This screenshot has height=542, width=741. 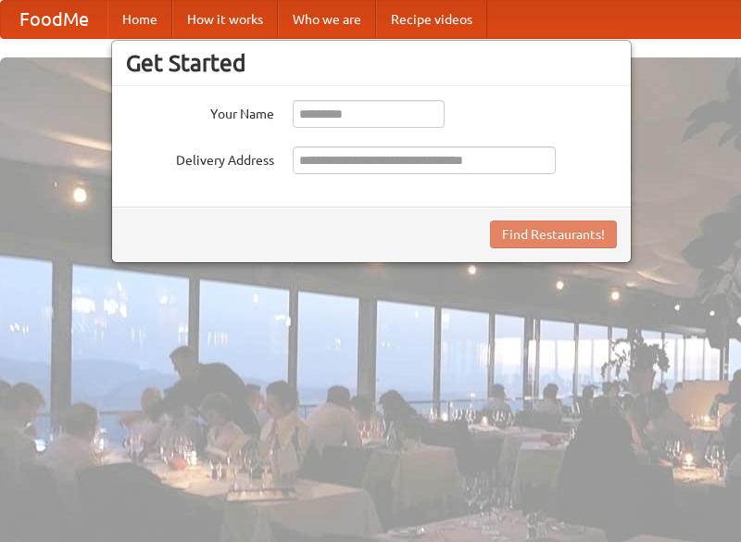 I want to click on button: Find Restaurants!, so click(x=553, y=234).